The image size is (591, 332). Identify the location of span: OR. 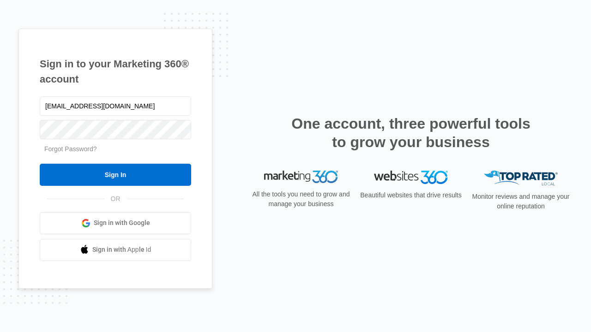
(115, 199).